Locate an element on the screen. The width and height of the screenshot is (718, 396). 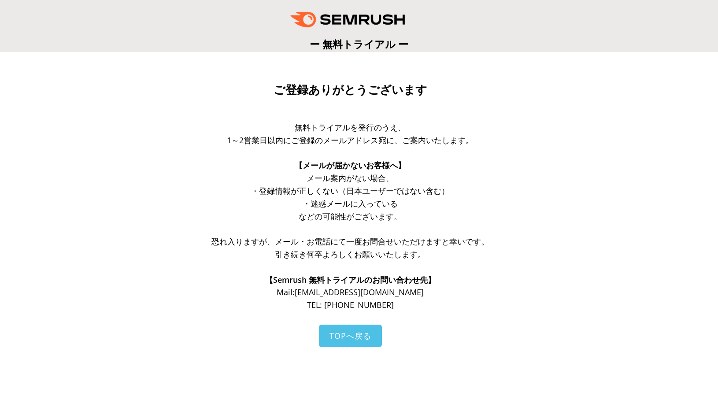
span: 【メールが届かないお客様へ】 is located at coordinates (350, 165).